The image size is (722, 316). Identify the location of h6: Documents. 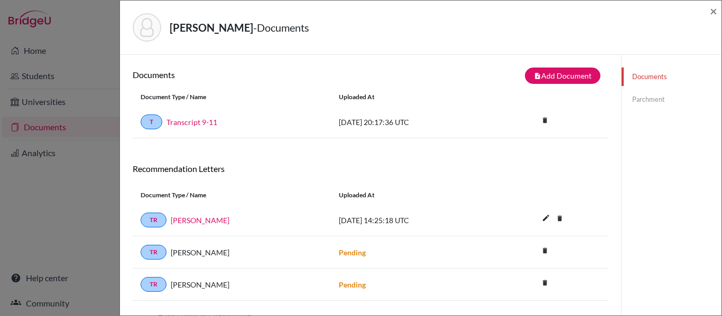
(251, 74).